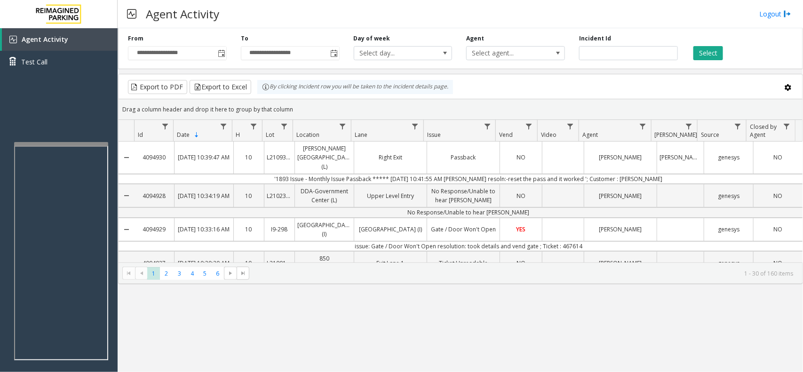 This screenshot has width=803, height=372. Describe the element at coordinates (487, 126) in the screenshot. I see `a: Issue Filter Menu` at that location.